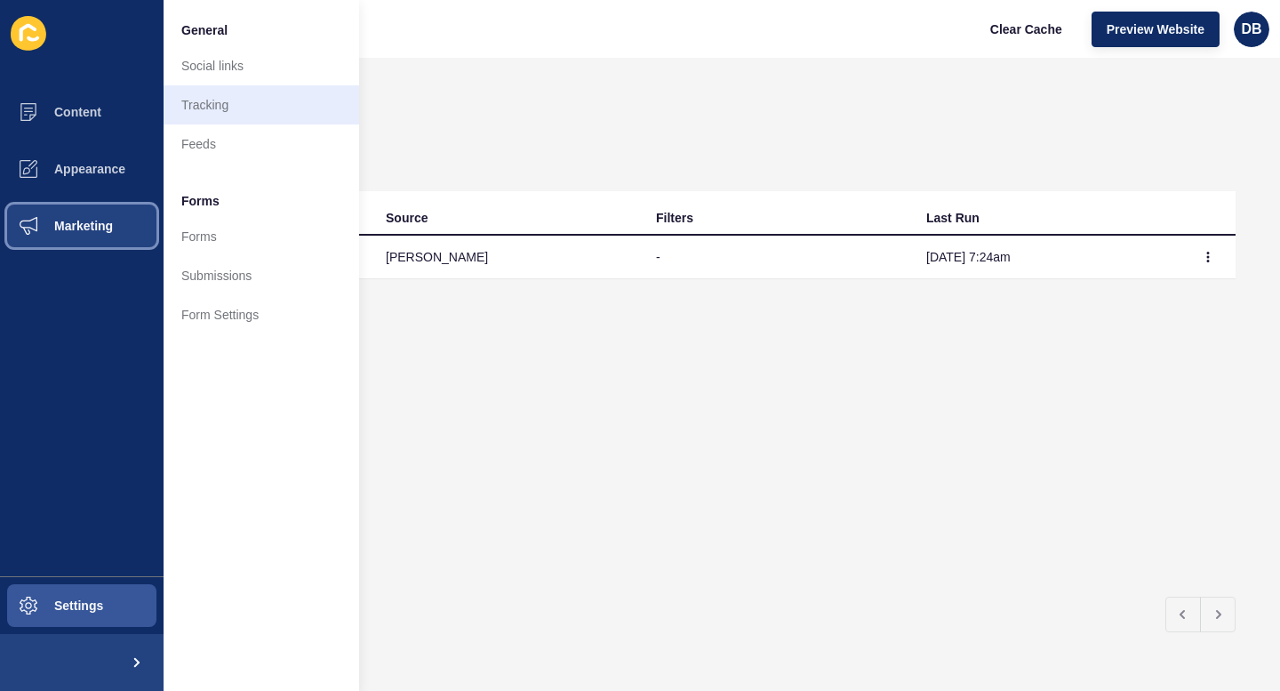 The image size is (1280, 691). Describe the element at coordinates (261, 105) in the screenshot. I see `a: Tracking` at that location.